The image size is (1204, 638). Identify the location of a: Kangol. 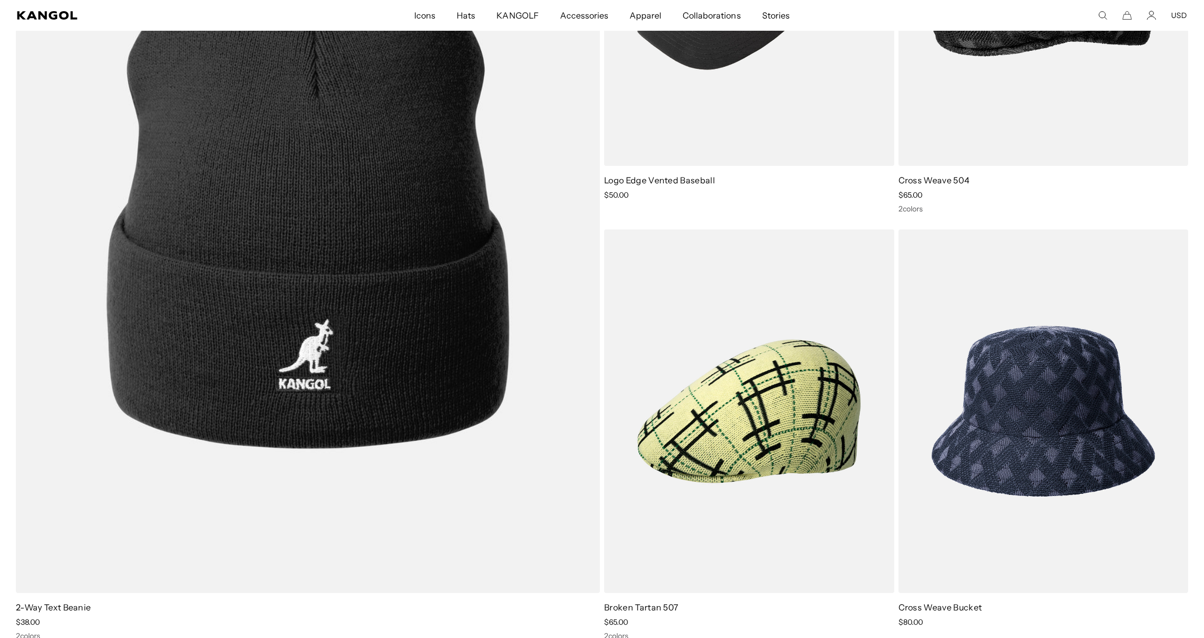
(146, 15).